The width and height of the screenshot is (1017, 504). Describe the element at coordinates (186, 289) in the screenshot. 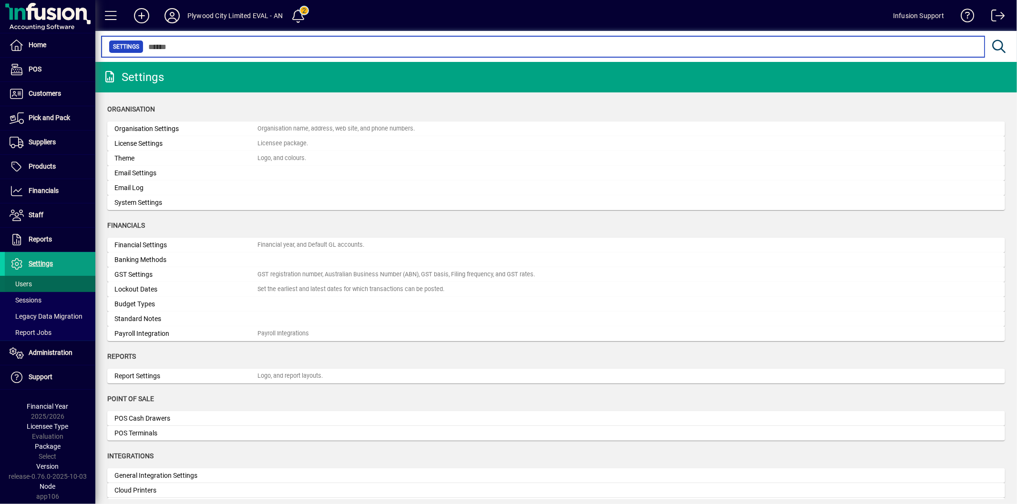

I see `div: Lockout Dates` at that location.